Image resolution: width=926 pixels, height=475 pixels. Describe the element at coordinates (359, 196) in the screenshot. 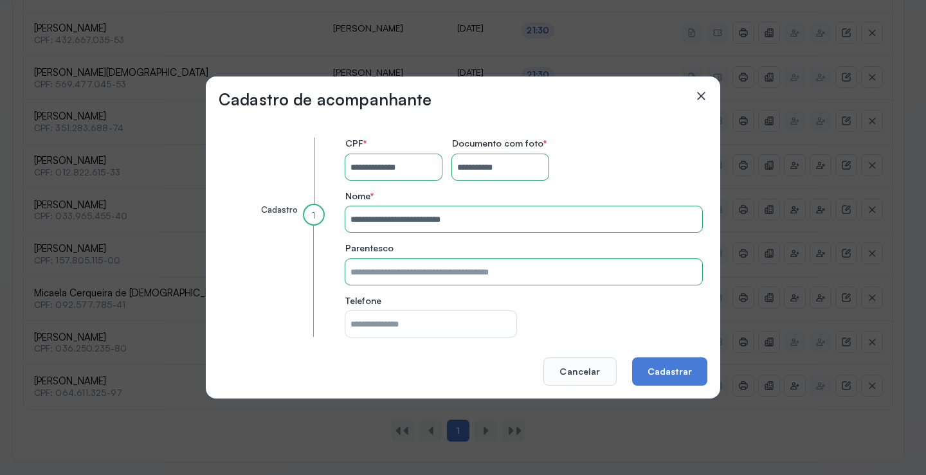

I see `span: Nome` at that location.